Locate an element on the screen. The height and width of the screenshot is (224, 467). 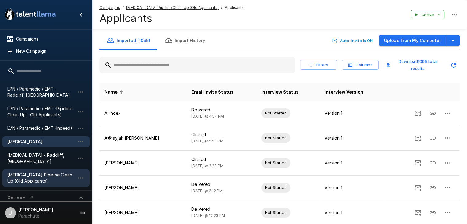
button: Imported (1095) is located at coordinates (128, 41).